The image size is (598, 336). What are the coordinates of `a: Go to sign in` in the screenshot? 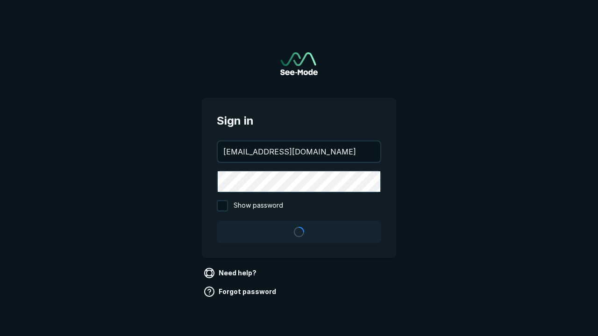 It's located at (299, 64).